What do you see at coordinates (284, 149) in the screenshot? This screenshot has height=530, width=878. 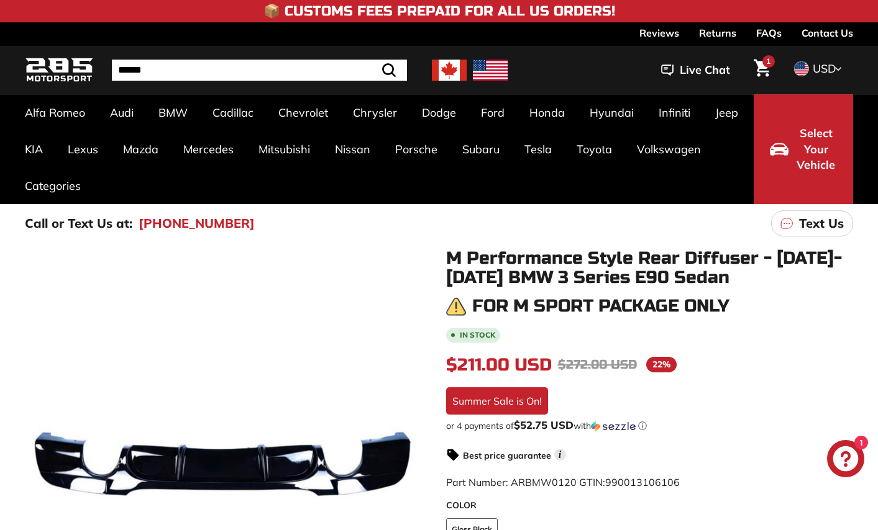 I see `a: Mitsubishi` at bounding box center [284, 149].